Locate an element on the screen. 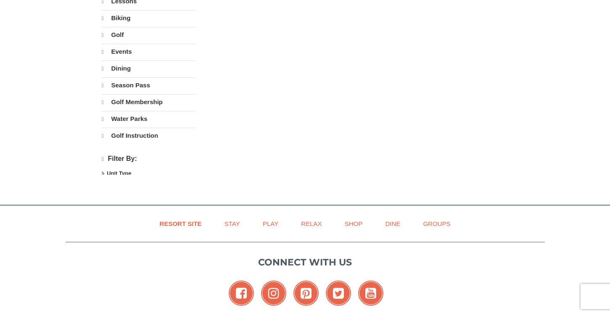 The height and width of the screenshot is (315, 610). a: Season Pass is located at coordinates (148, 85).